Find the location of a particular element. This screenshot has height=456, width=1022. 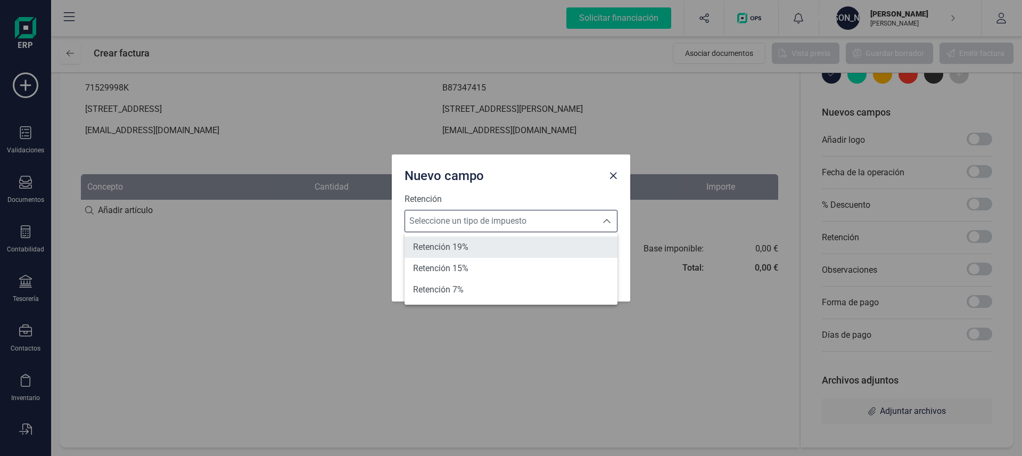

span: Retención 7% is located at coordinates (438, 290).